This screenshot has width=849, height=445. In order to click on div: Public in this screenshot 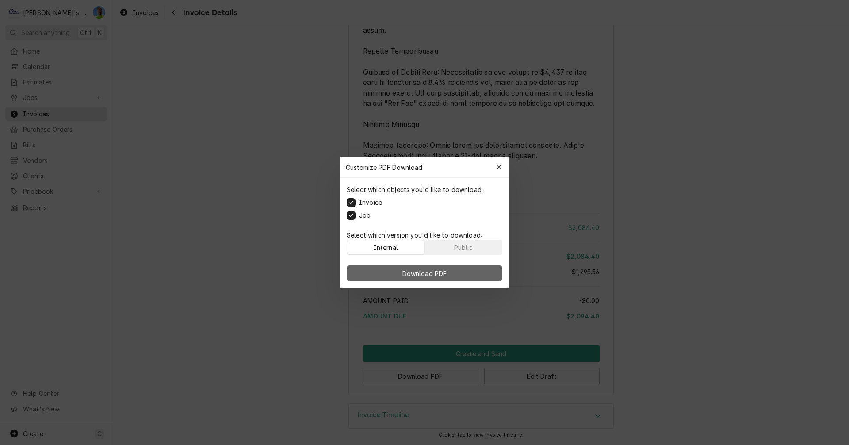, I will do `click(464, 247)`.